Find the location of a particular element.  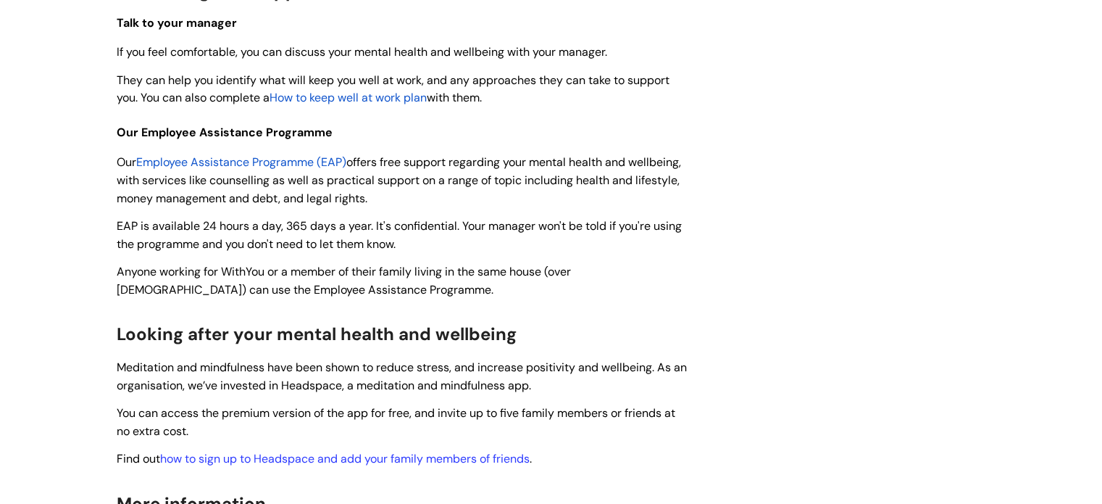

span: Find out . is located at coordinates (324, 458).